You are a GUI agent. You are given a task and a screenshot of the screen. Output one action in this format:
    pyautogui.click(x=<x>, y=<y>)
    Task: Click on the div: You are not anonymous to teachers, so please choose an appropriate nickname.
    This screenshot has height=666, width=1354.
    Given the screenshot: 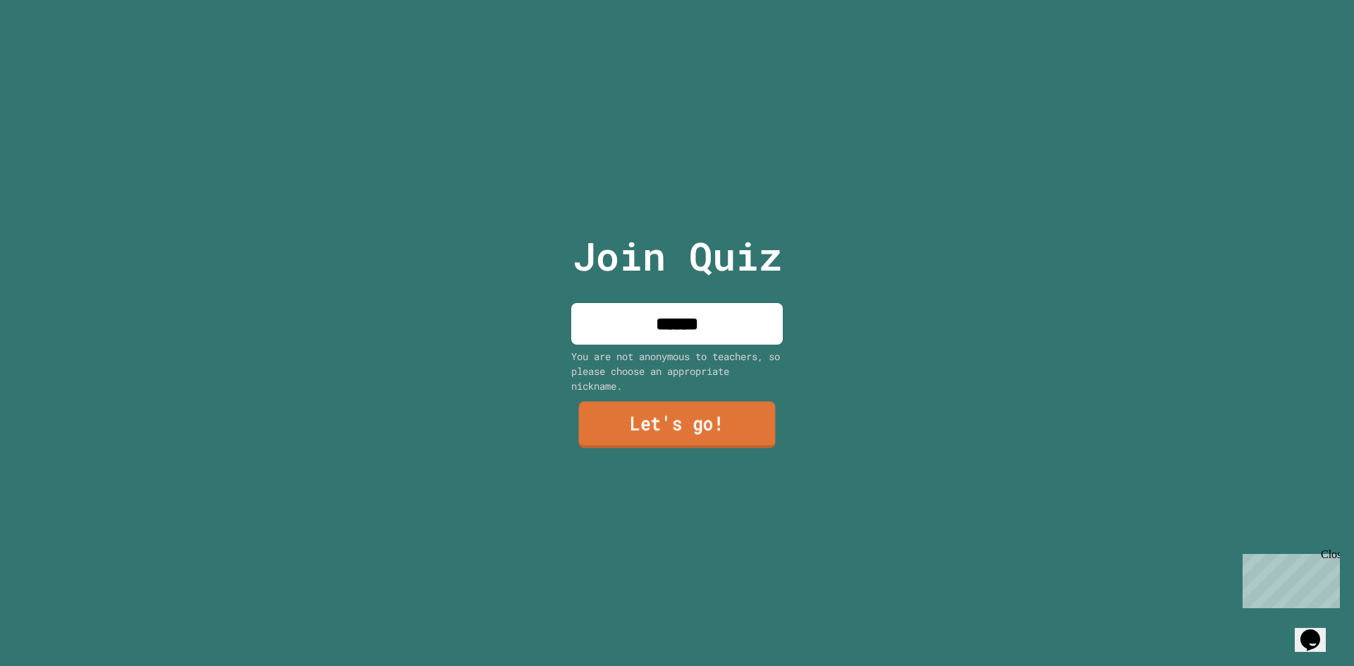 What is the action you would take?
    pyautogui.click(x=677, y=371)
    